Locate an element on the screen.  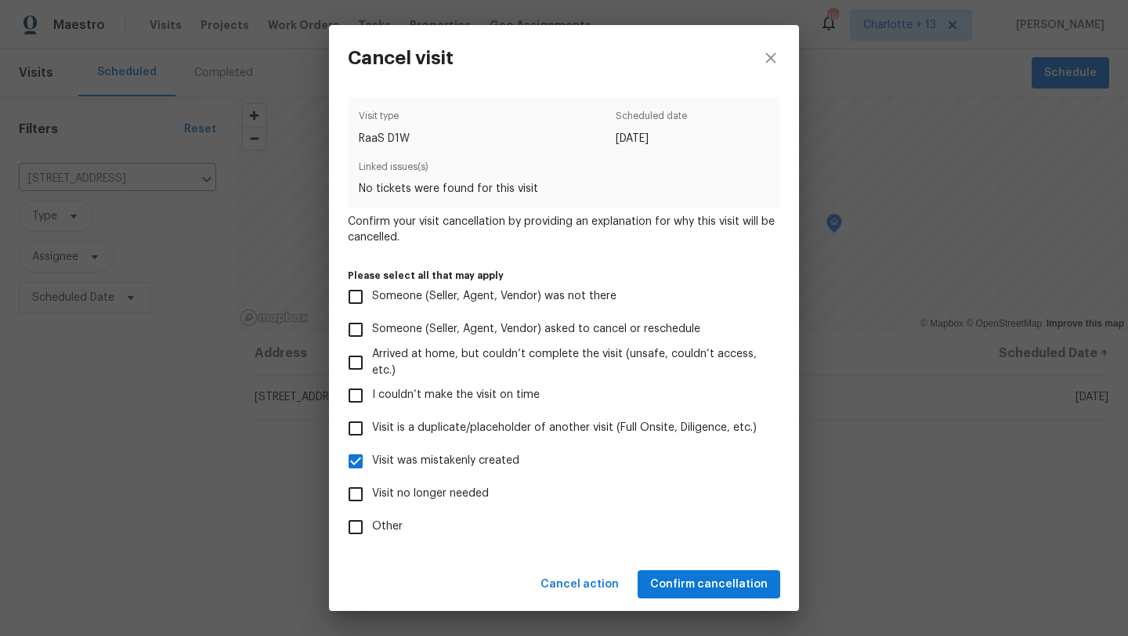
h3: Cancel visit is located at coordinates (400, 58).